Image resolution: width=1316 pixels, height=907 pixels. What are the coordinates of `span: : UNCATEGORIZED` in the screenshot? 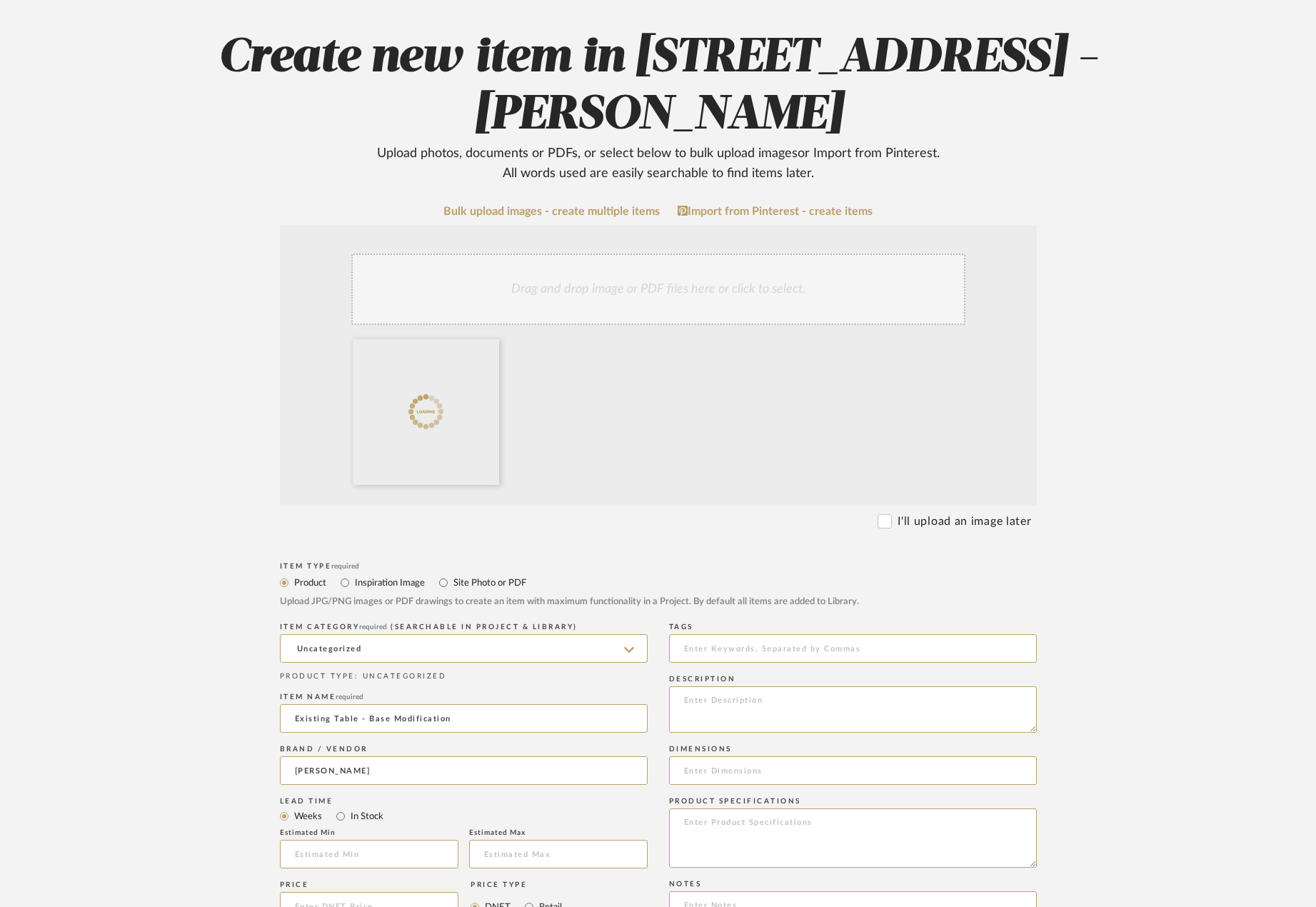 It's located at (401, 676).